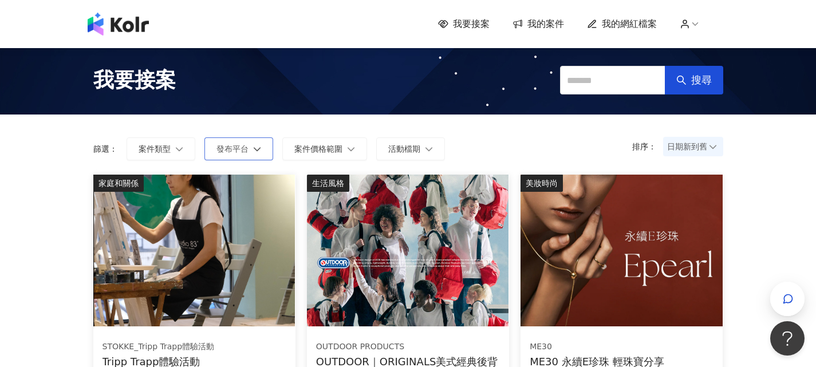 This screenshot has height=367, width=816. Describe the element at coordinates (328, 183) in the screenshot. I see `div: 生活風格` at that location.